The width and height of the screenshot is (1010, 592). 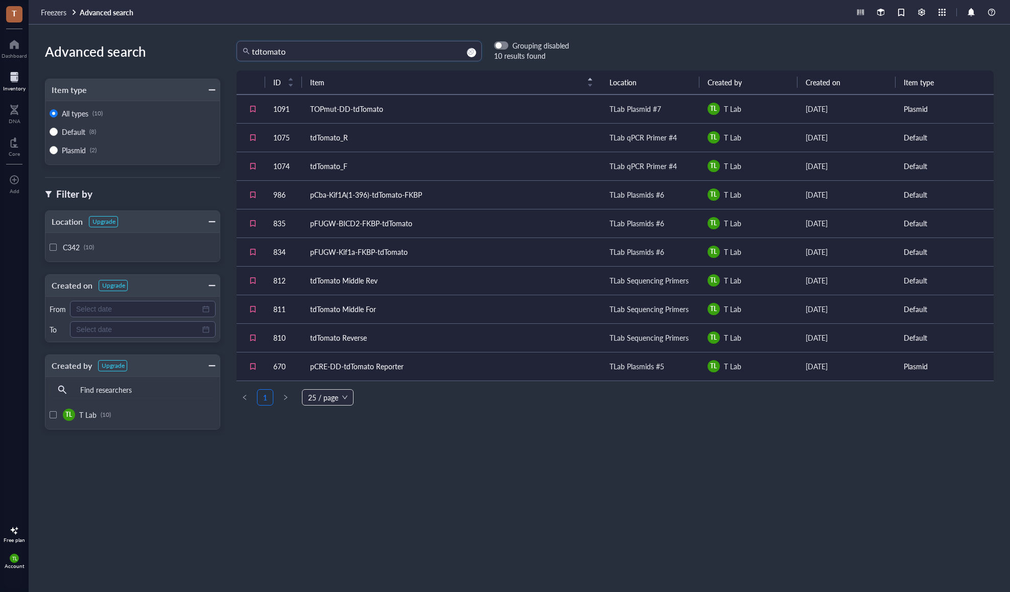 I want to click on th: Created on, so click(x=846, y=82).